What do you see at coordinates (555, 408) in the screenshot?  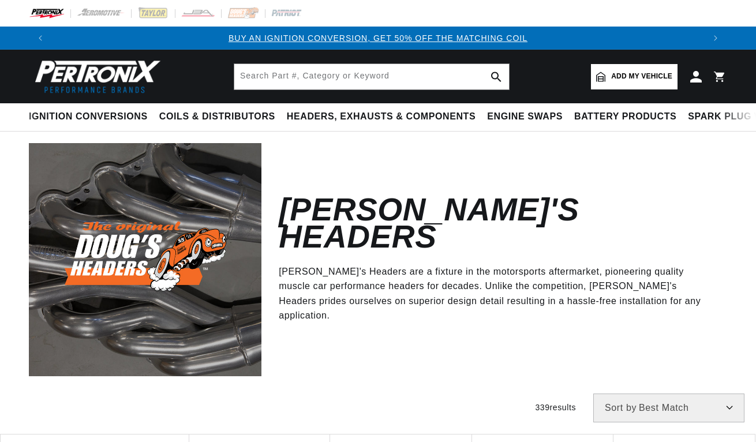 I see `span: 339 results` at bounding box center [555, 408].